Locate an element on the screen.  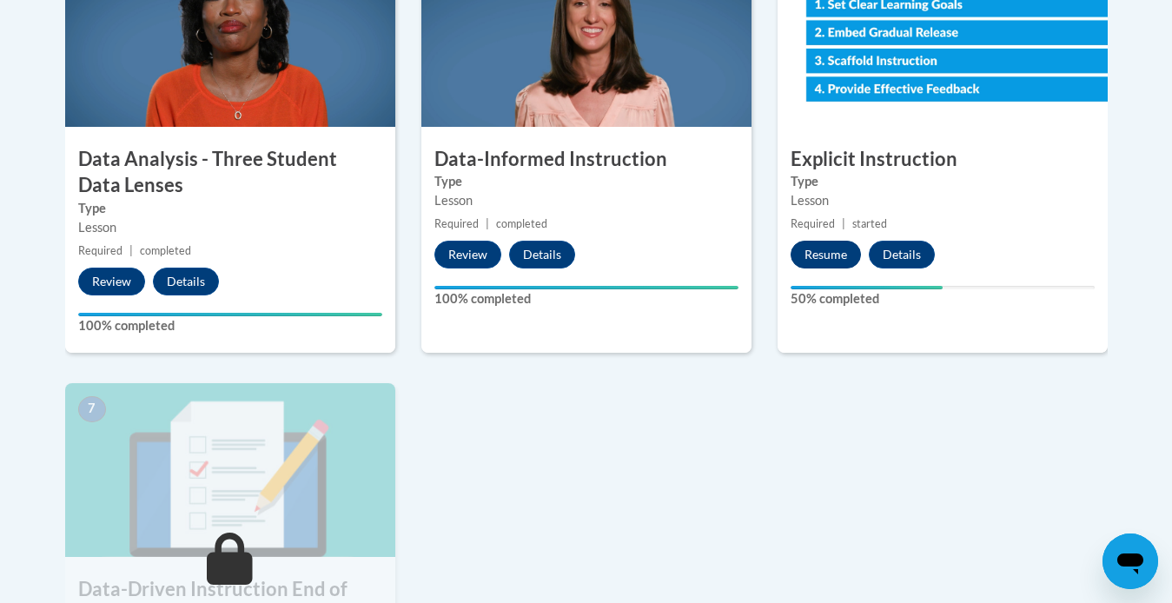
span: 7 is located at coordinates (92, 409).